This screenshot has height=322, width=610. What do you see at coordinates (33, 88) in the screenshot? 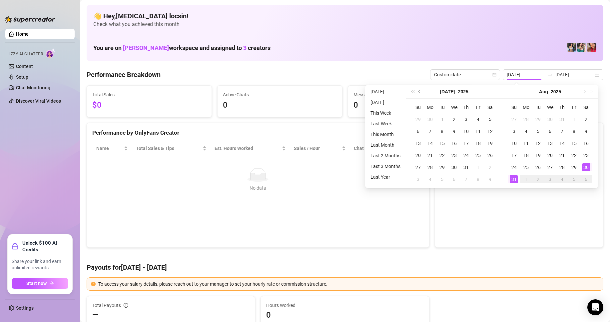
I see `a: Chat Monitoring` at bounding box center [33, 88].